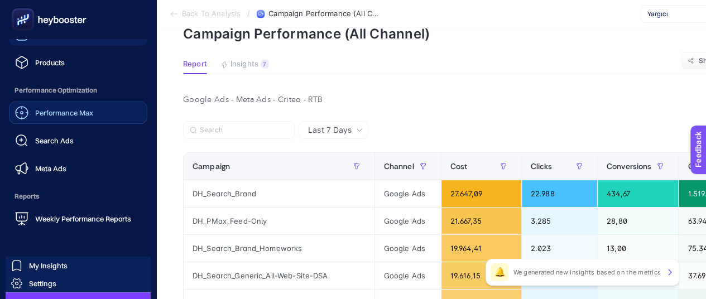 The image size is (706, 299). What do you see at coordinates (50, 62) in the screenshot?
I see `span: Products` at bounding box center [50, 62].